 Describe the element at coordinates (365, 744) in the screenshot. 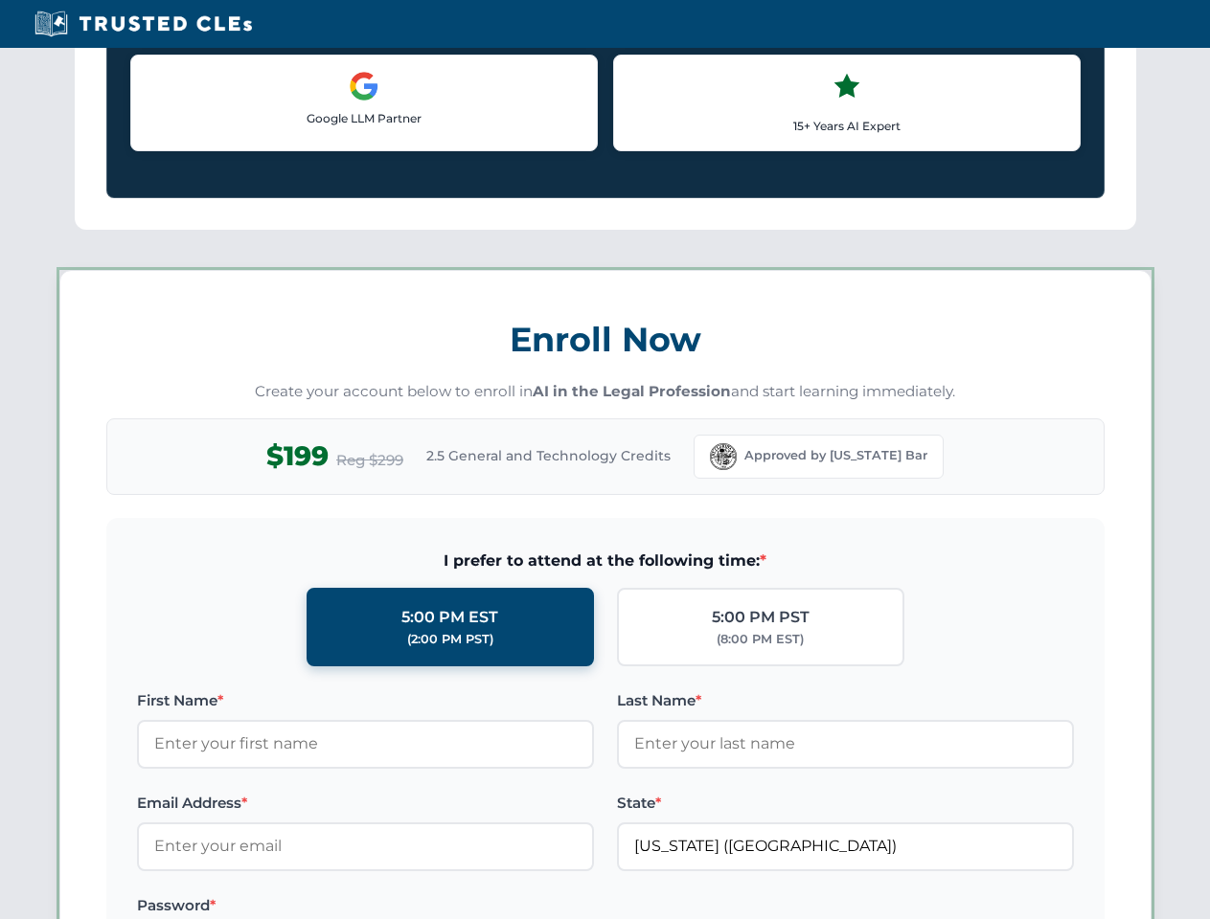

I see `input: Enter your first name` at that location.